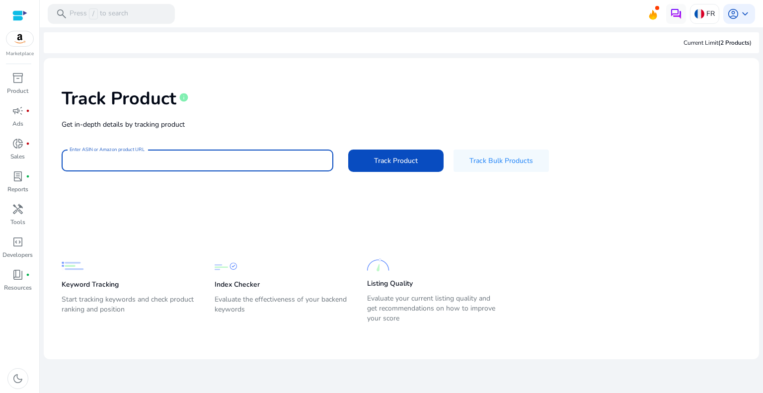  What do you see at coordinates (700, 14) in the screenshot?
I see `img: fr.svg` at bounding box center [700, 14].